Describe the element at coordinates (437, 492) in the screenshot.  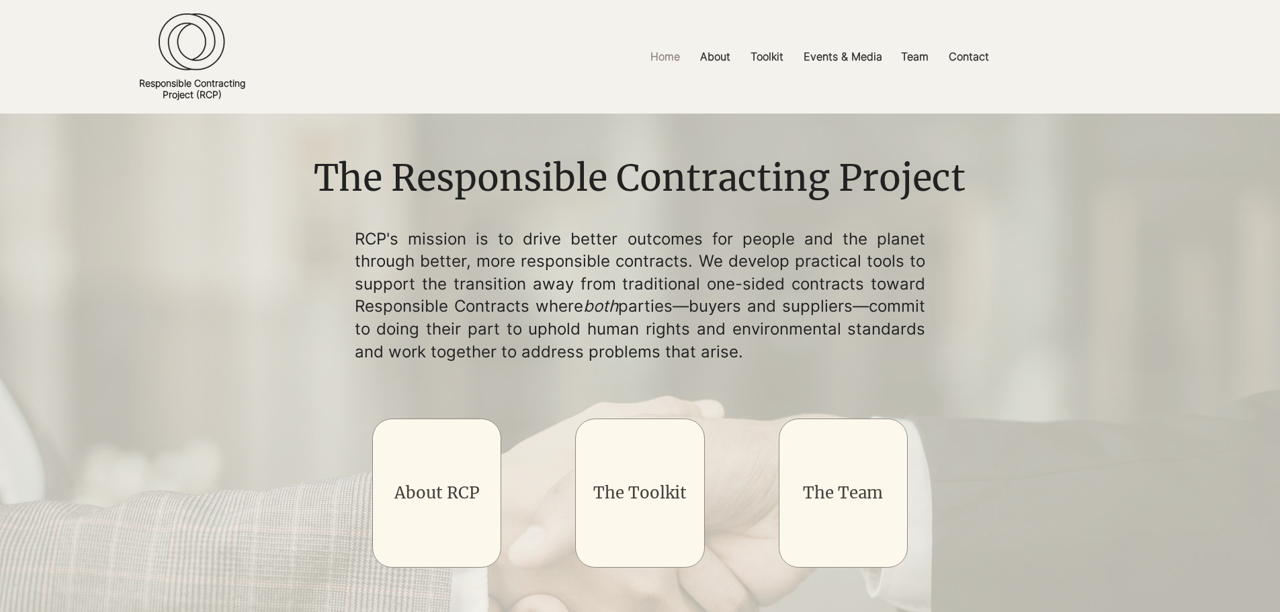
I see `a: About RCP` at that location.